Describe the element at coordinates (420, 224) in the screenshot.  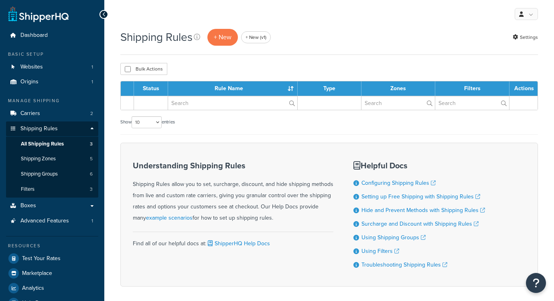
I see `a: Surcharge and Discount with Shipping Rules` at that location.